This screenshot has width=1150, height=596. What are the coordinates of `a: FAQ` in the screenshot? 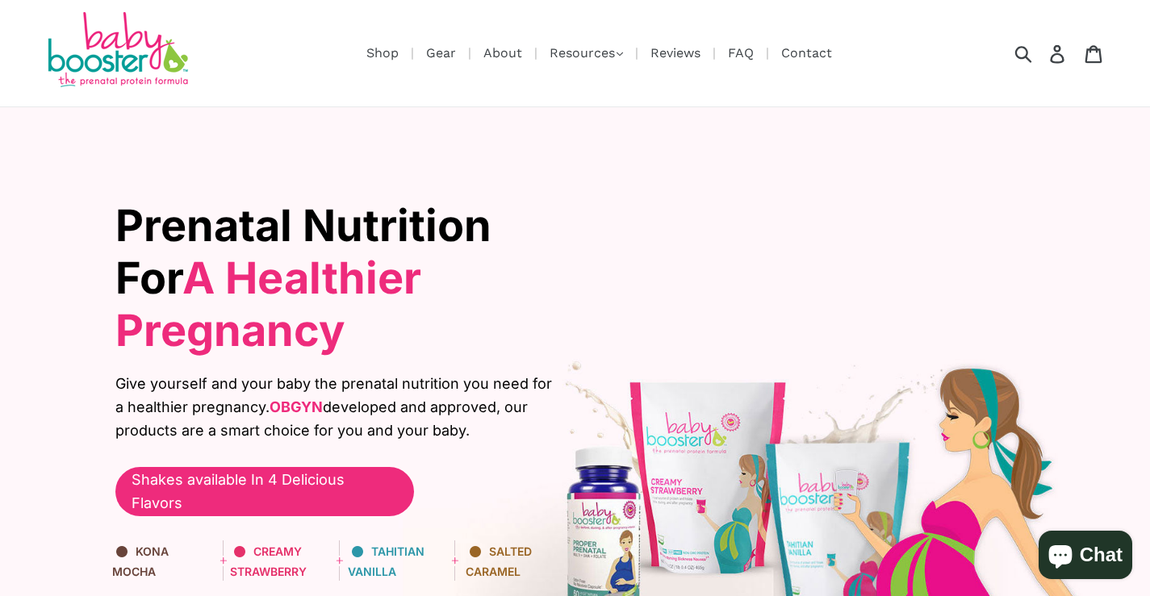 It's located at (741, 52).